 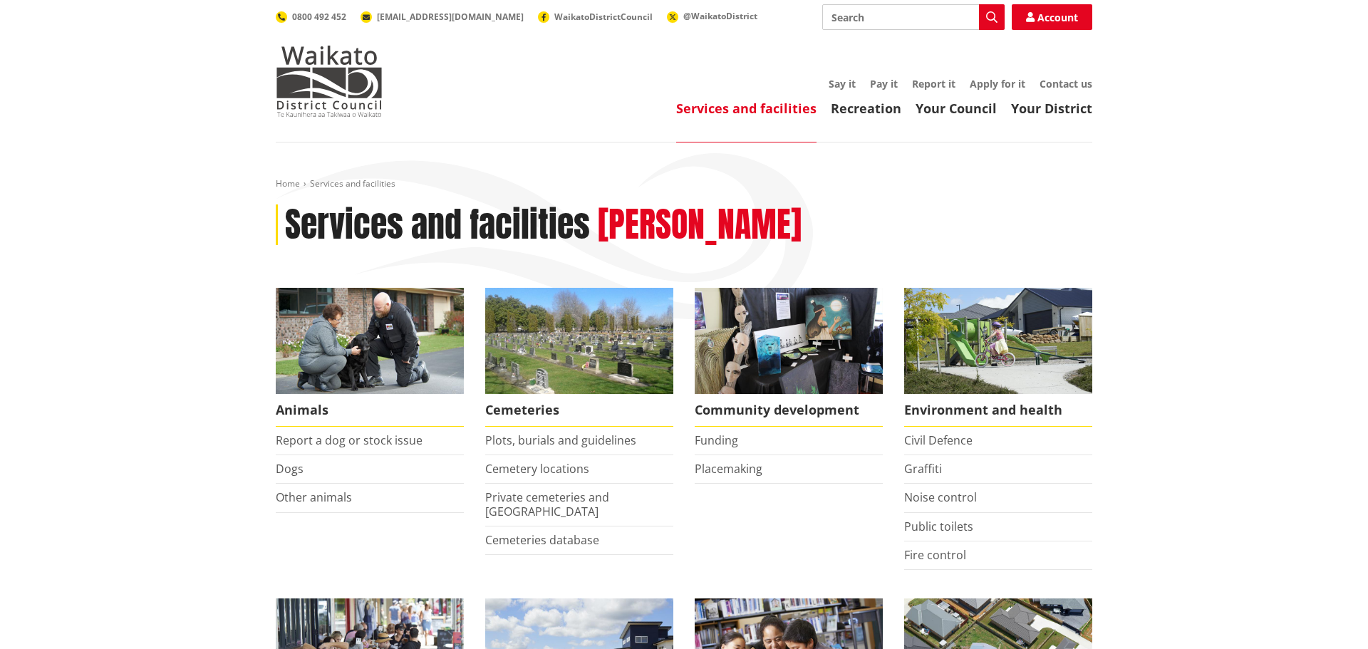 I want to click on span: Environment and health, so click(x=998, y=411).